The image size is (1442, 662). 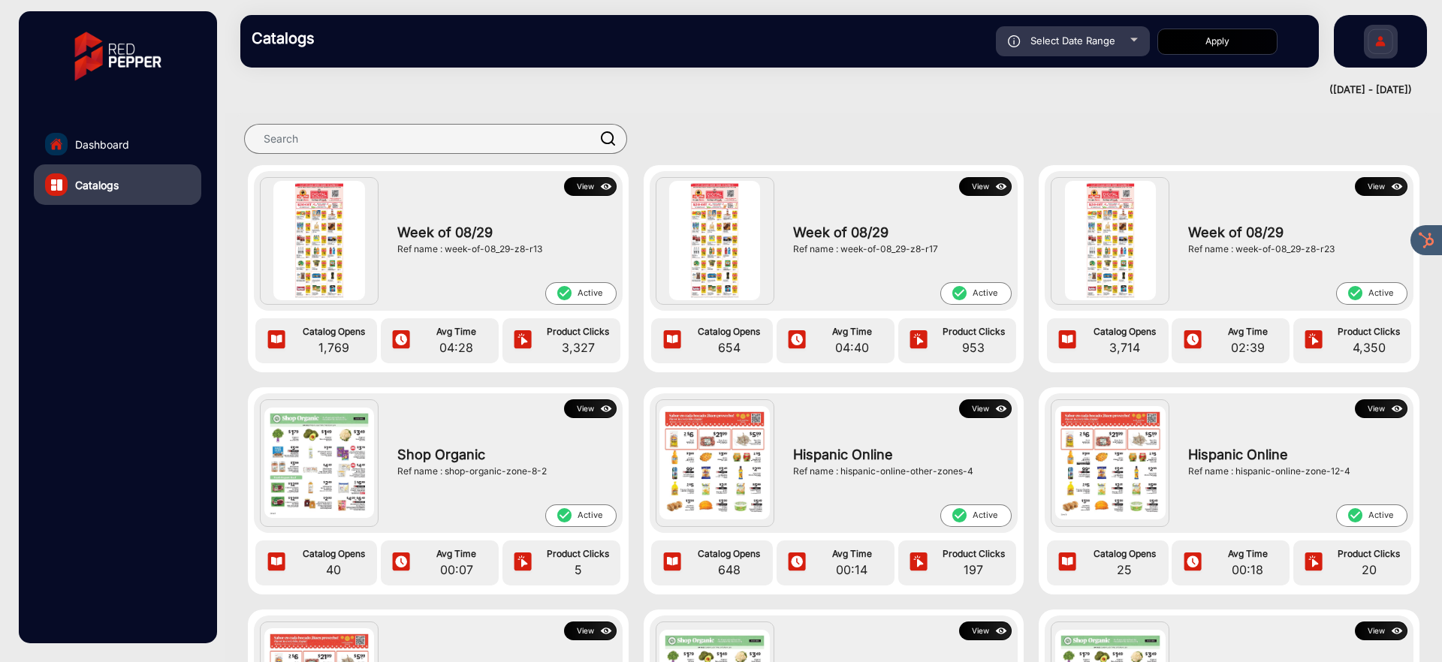 I want to click on span: 20, so click(x=1368, y=570).